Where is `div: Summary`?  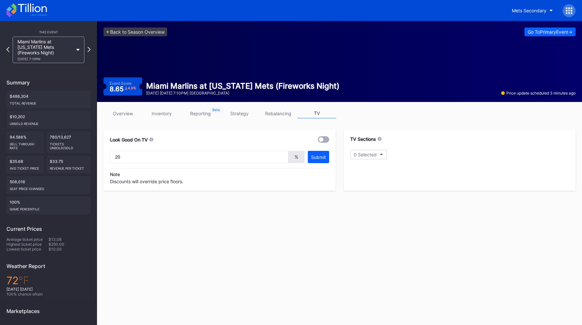
div: Summary is located at coordinates (48, 82).